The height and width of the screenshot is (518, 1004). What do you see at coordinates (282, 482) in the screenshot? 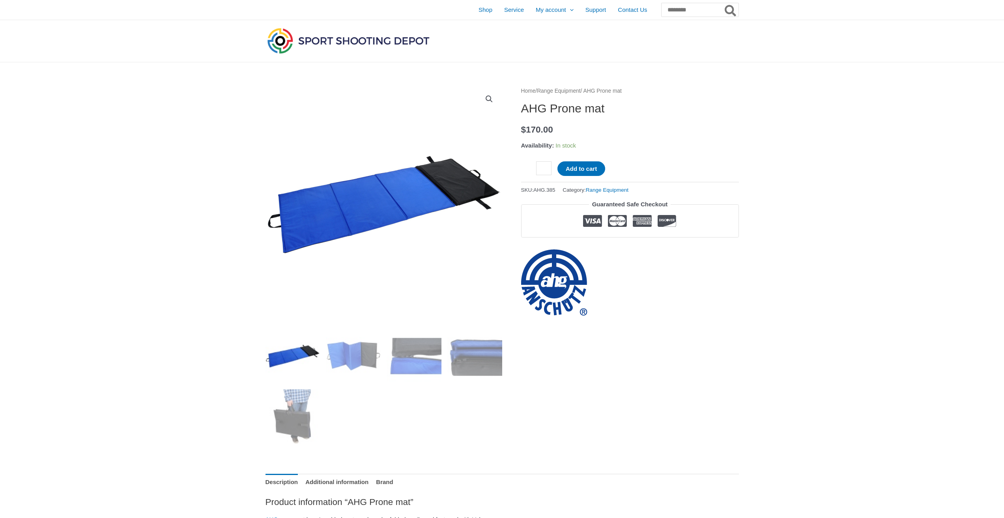
I see `a: Description` at bounding box center [282, 482].